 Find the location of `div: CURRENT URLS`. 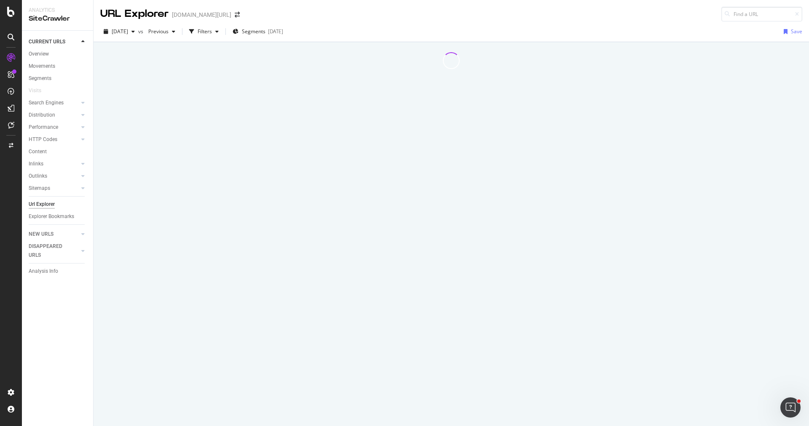

div: CURRENT URLS is located at coordinates (47, 42).